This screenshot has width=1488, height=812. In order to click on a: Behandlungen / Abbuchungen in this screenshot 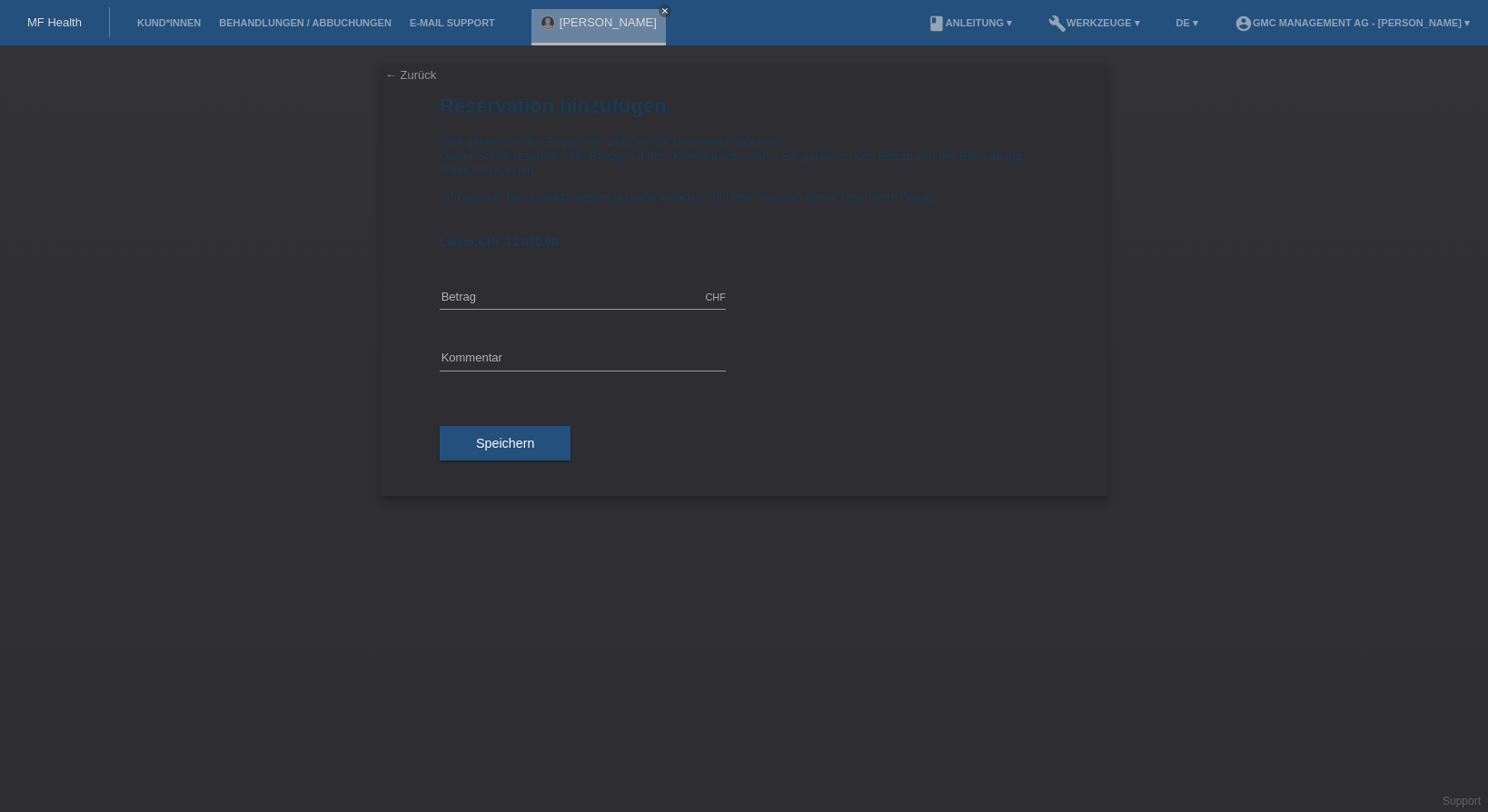, I will do `click(306, 23)`.